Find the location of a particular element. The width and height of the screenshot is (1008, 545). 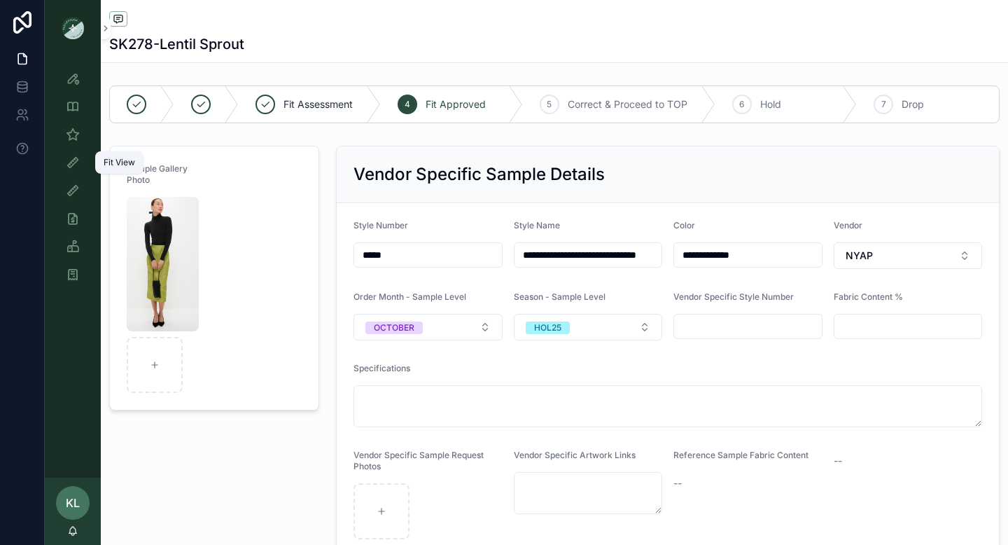

span: Style Name is located at coordinates (537, 225).